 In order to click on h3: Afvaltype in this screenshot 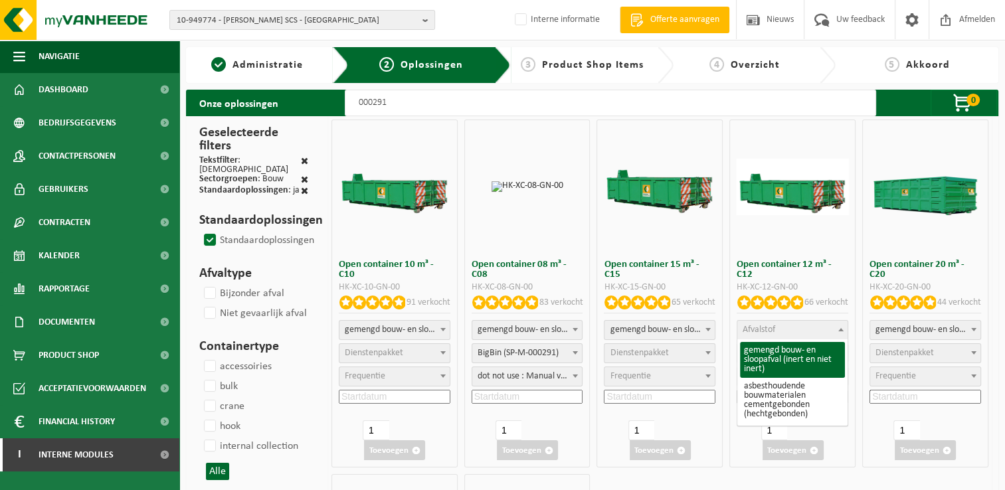, I will do `click(254, 274)`.